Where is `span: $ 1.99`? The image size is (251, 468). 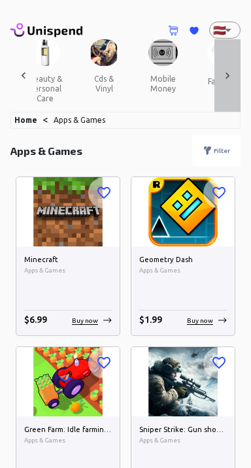
span: $ 1.99 is located at coordinates (150, 319).